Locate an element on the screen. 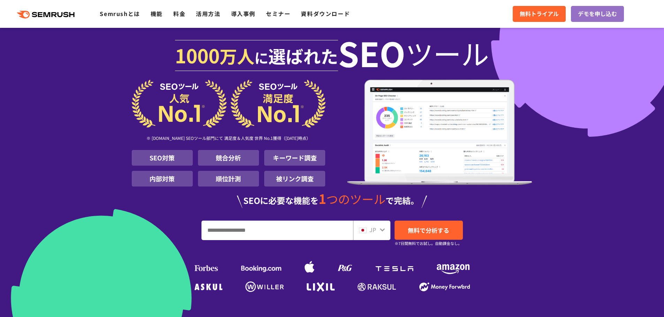 The height and width of the screenshot is (317, 664). small: ※7日間無料でお試し。自動課金なし。 is located at coordinates (428, 243).